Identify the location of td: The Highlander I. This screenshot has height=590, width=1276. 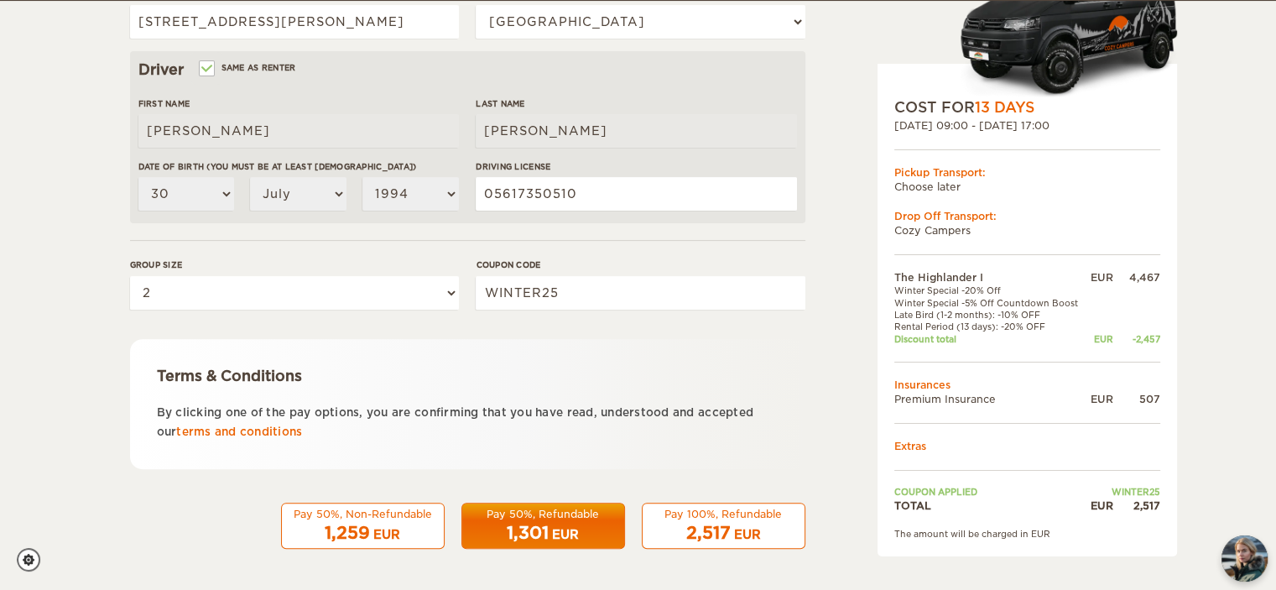
(990, 277).